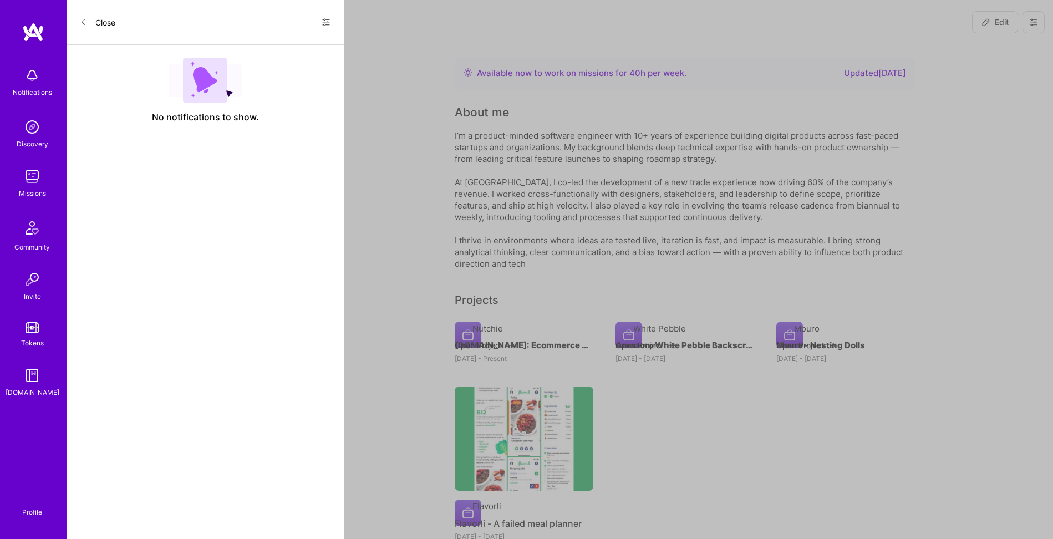  What do you see at coordinates (32, 511) in the screenshot?
I see `div: Profile` at bounding box center [32, 511].